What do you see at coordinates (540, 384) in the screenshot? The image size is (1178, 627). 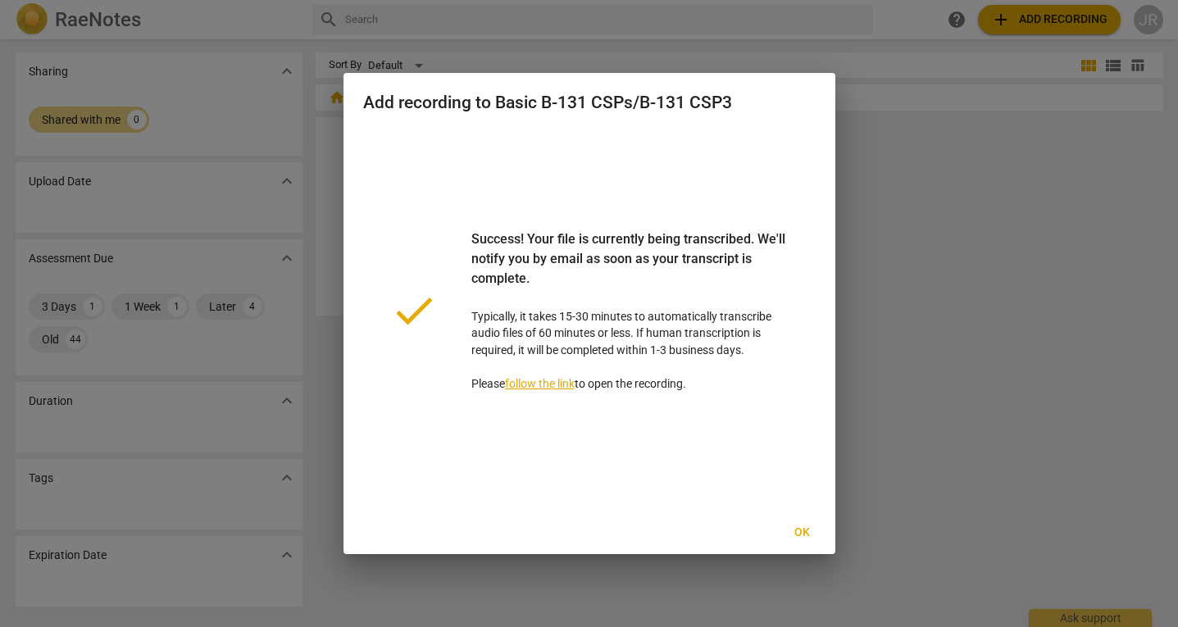 I see `a: follow the link` at bounding box center [540, 384].